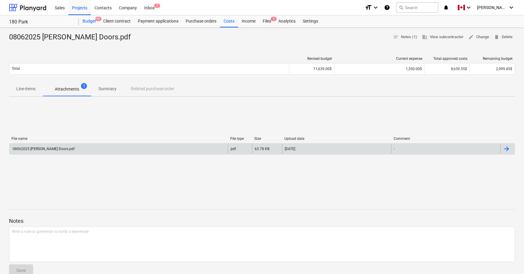  Describe the element at coordinates (287, 21) in the screenshot. I see `a: Analytics` at that location.